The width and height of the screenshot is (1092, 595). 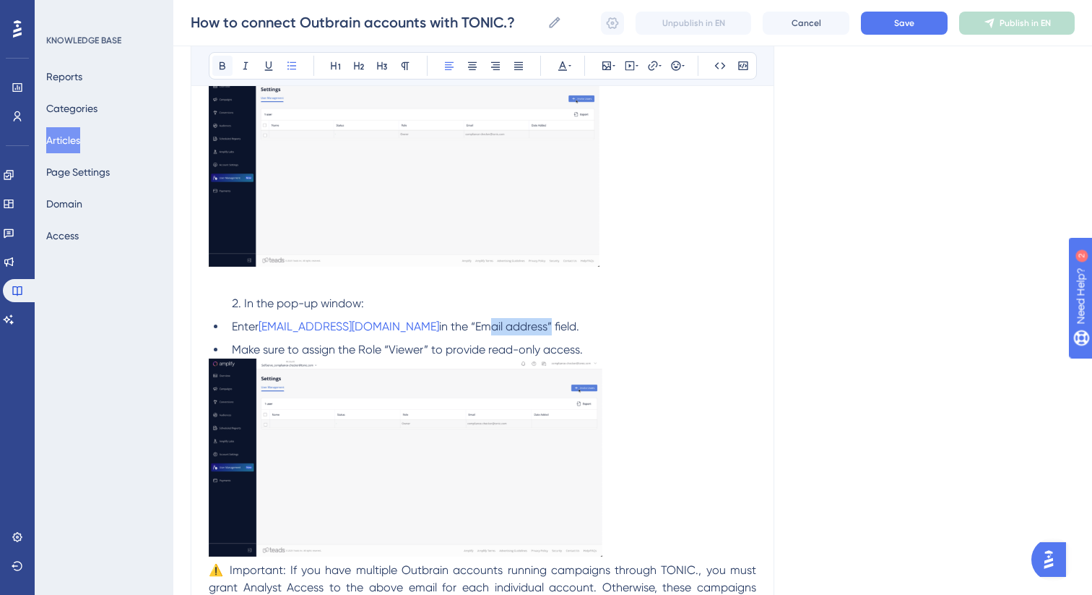 I want to click on span: Publish in EN, so click(x=1025, y=23).